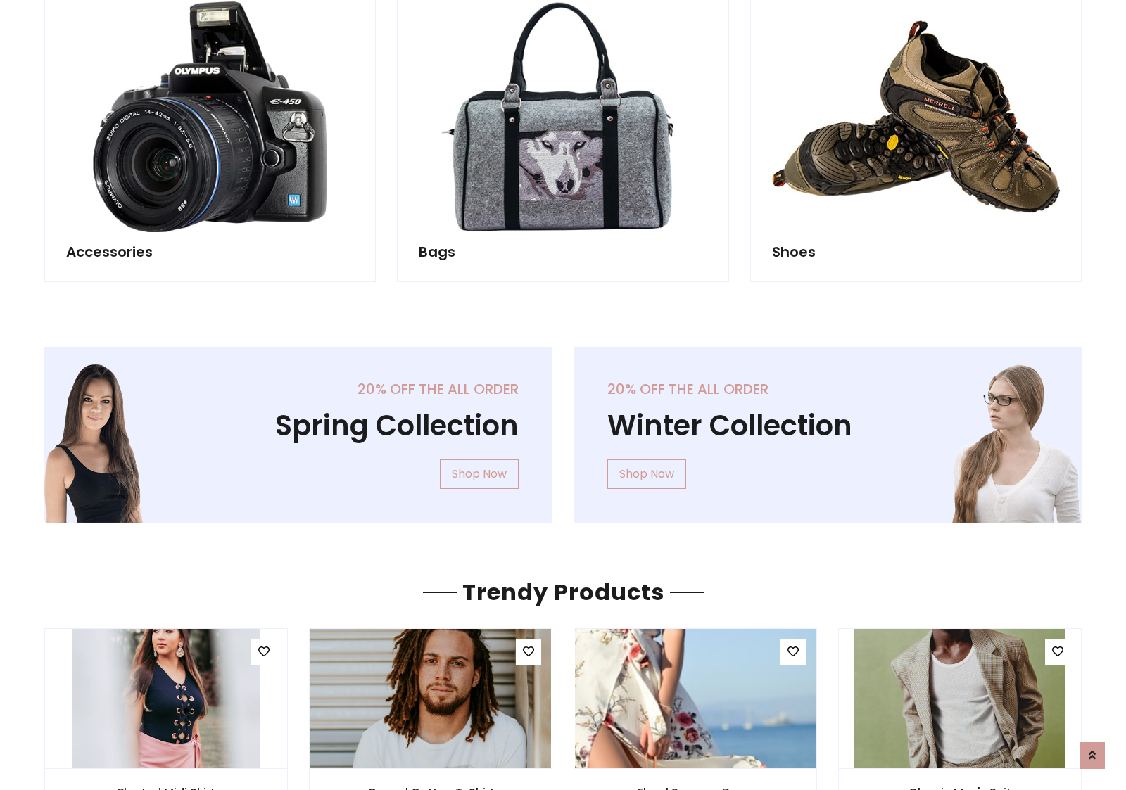 Image resolution: width=1126 pixels, height=790 pixels. Describe the element at coordinates (298, 426) in the screenshot. I see `h1: Spring Collection` at that location.